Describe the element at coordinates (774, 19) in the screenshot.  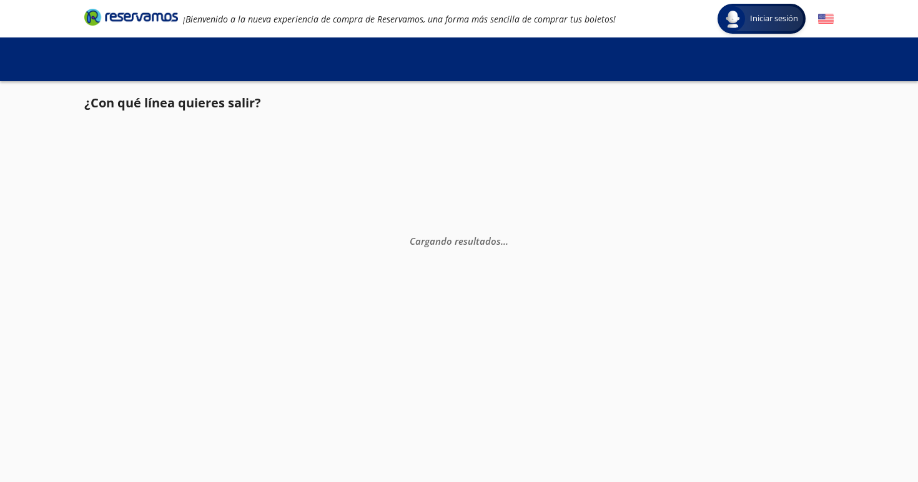
I see `span: Iniciar sesión` at that location.